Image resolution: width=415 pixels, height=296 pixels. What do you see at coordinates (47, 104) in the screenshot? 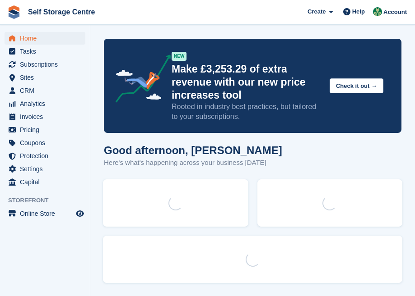
I see `span: Analytics` at bounding box center [47, 104].